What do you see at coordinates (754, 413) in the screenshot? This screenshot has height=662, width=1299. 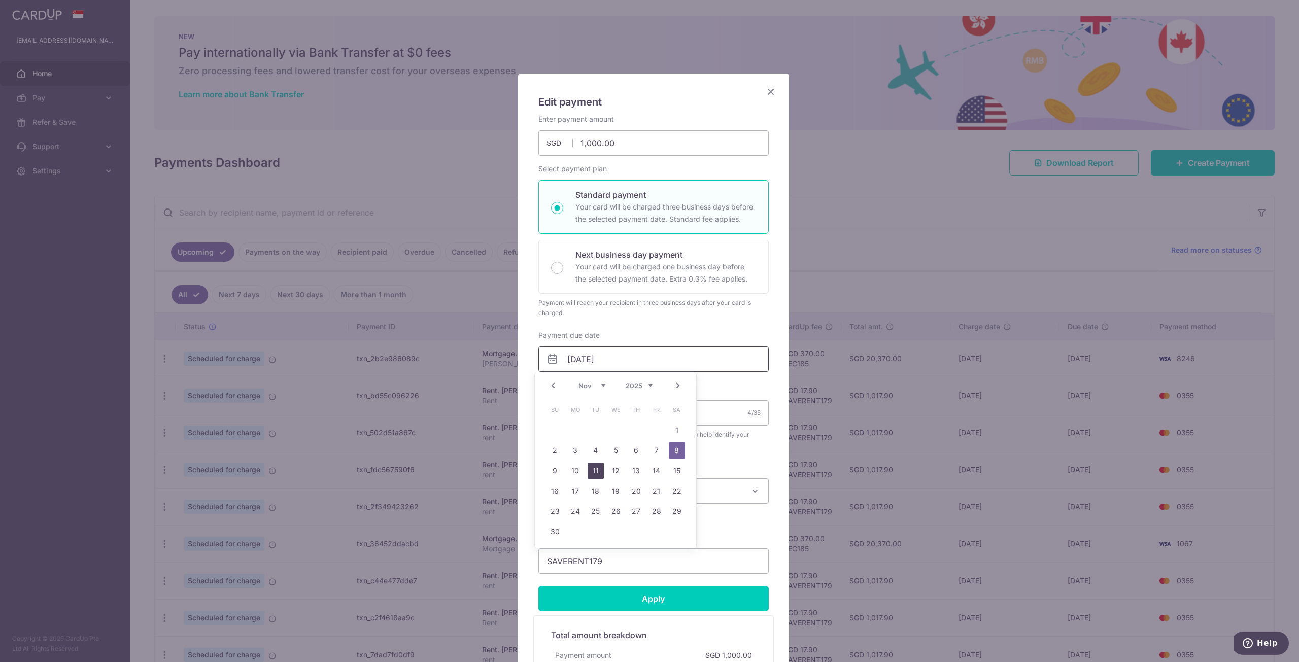 I see `div: 4/35` at bounding box center [754, 413].